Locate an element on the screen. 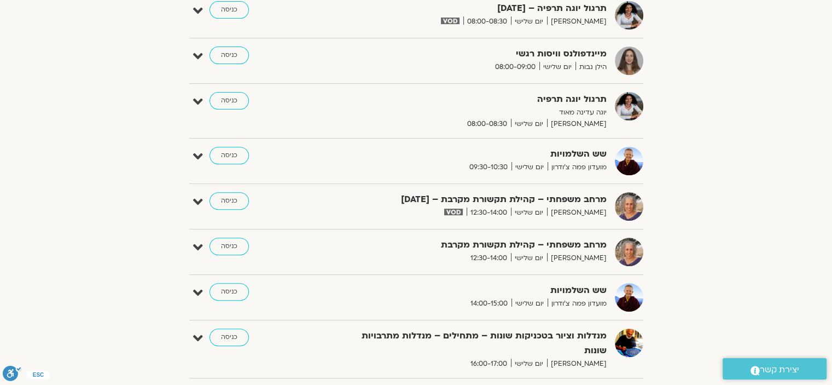  span: יצירת קשר is located at coordinates (780, 369).